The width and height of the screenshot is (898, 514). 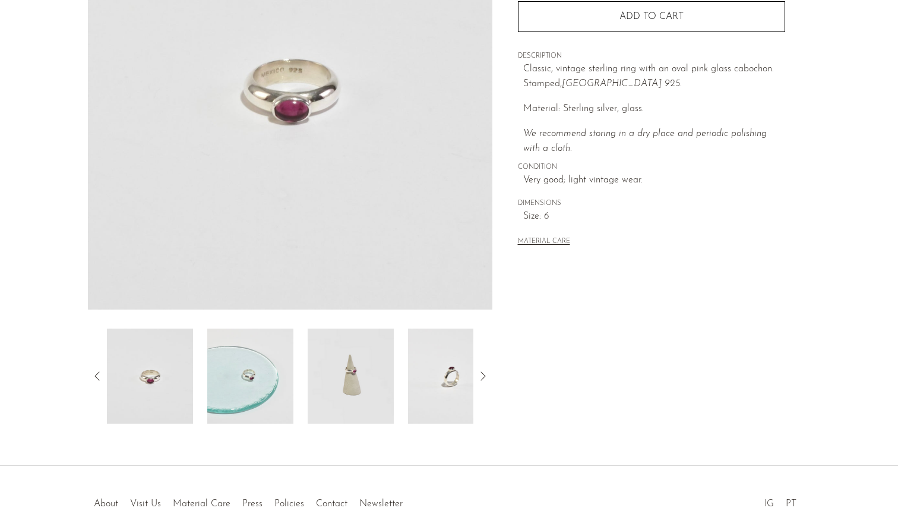 What do you see at coordinates (654, 109) in the screenshot?
I see `p: Material: Sterling silver, glass.` at bounding box center [654, 109].